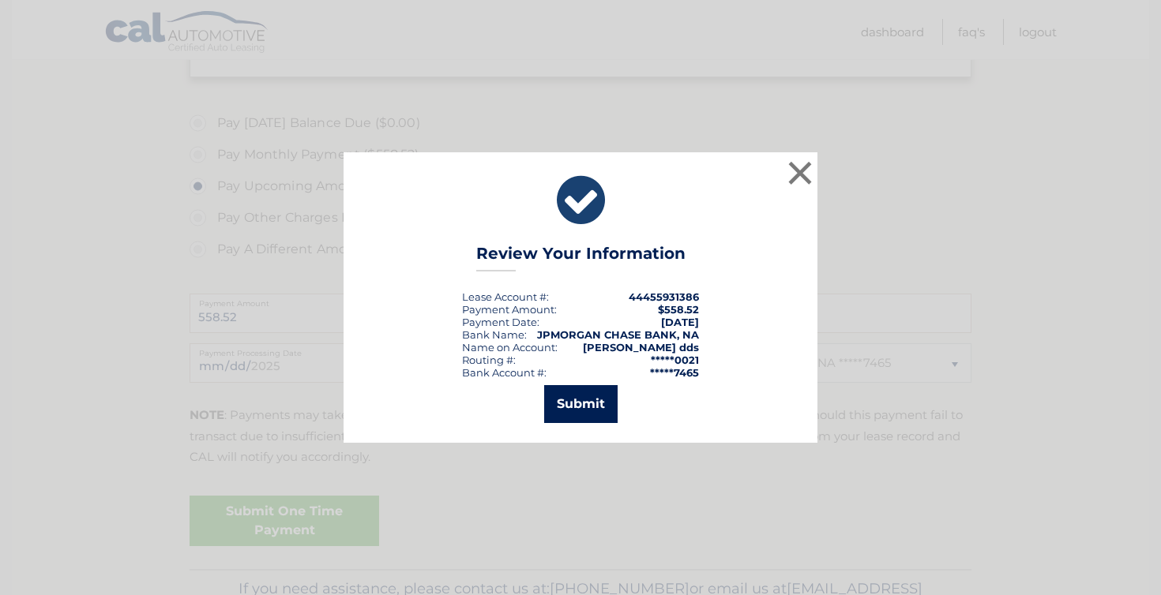 The image size is (1161, 595). Describe the element at coordinates (580, 257) in the screenshot. I see `h3: Review Your Information` at that location.